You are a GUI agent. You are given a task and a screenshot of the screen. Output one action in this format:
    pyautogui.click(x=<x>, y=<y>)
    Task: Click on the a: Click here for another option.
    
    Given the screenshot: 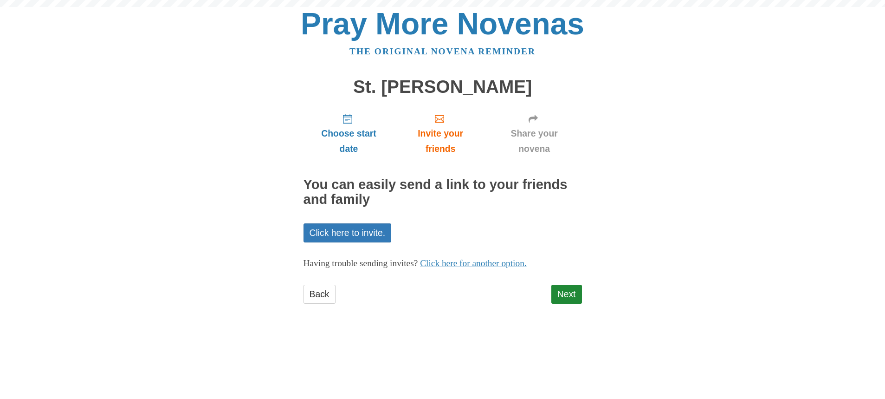 What is the action you would take?
    pyautogui.click(x=474, y=263)
    